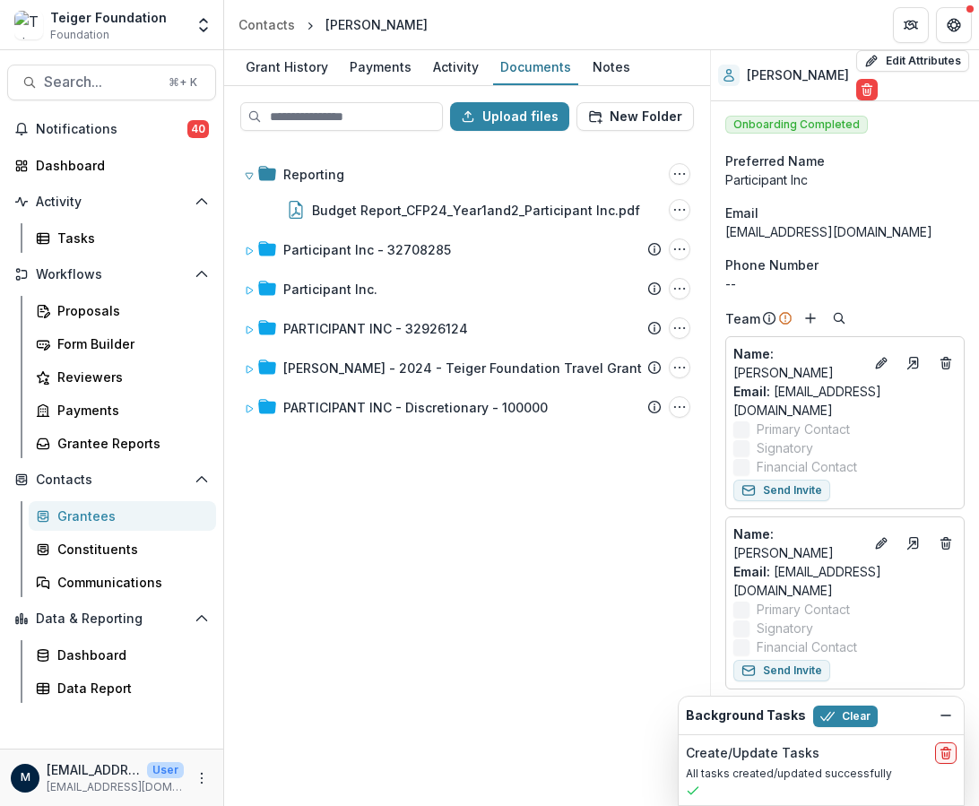  Describe the element at coordinates (796, 125) in the screenshot. I see `span: Onboarding Completed` at that location.